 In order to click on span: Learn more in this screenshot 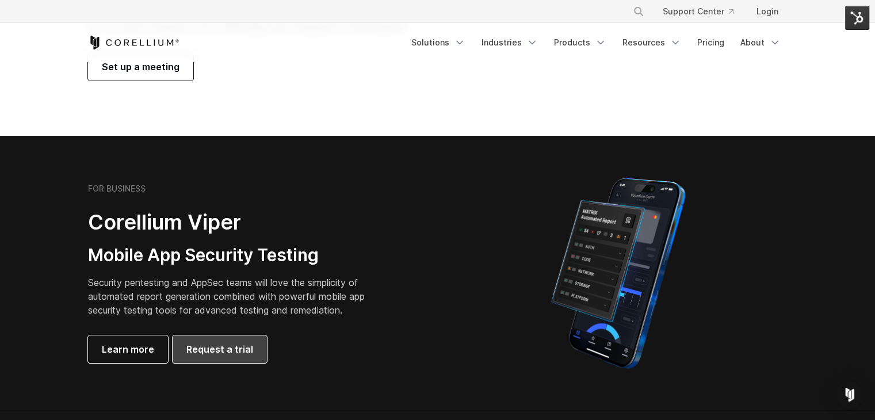, I will do `click(128, 349)`.